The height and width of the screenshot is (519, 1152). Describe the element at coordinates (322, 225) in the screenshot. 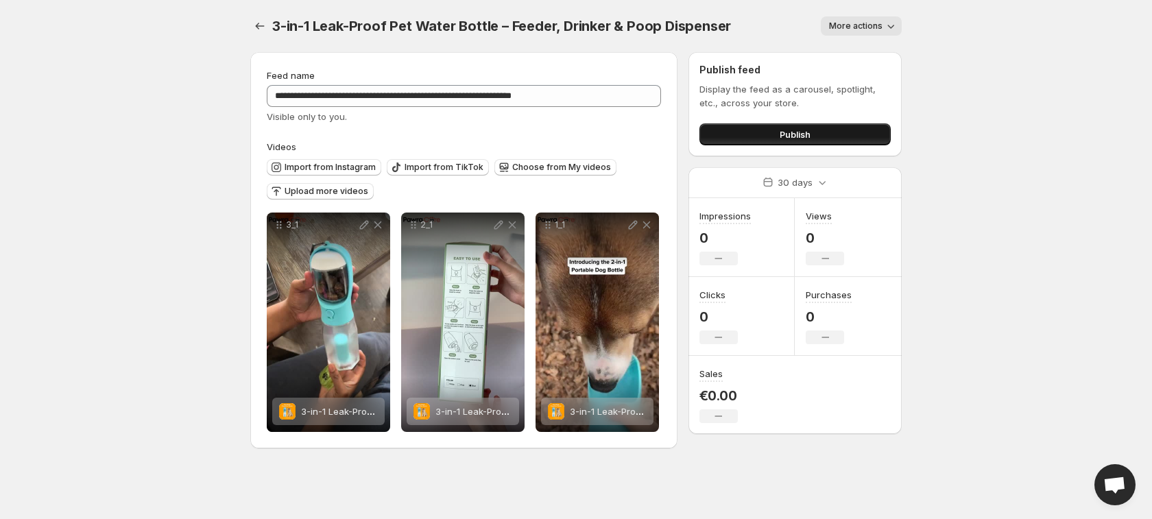

I see `p: 3_1` at that location.